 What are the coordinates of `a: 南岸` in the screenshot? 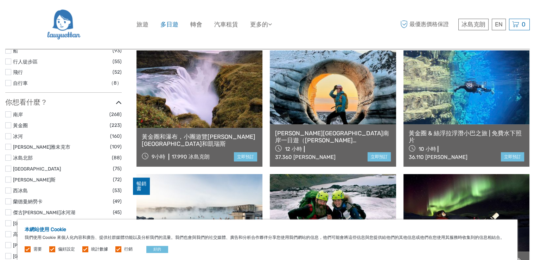 It's located at (18, 114).